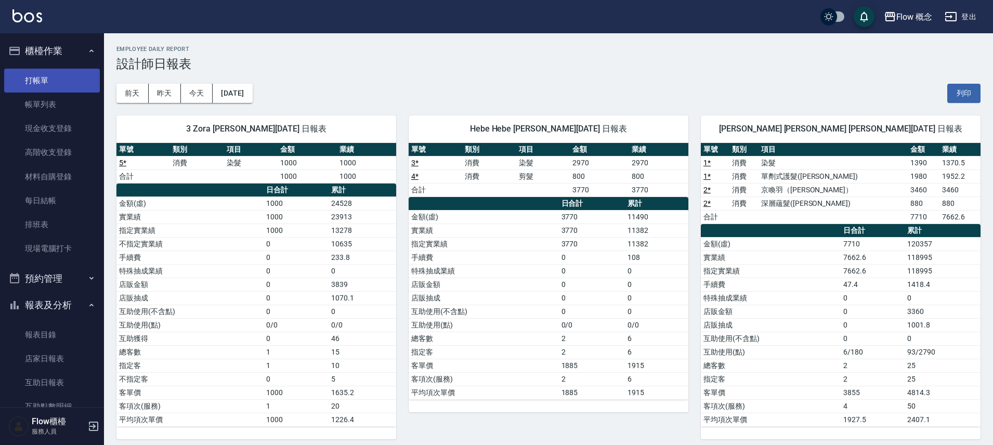 The width and height of the screenshot is (993, 445). I want to click on a: 帳單列表, so click(52, 105).